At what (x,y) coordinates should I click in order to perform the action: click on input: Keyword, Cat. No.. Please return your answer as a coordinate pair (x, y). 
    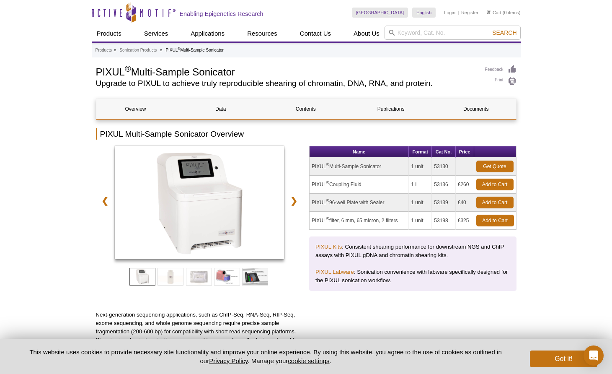
    Looking at the image, I should click on (452, 33).